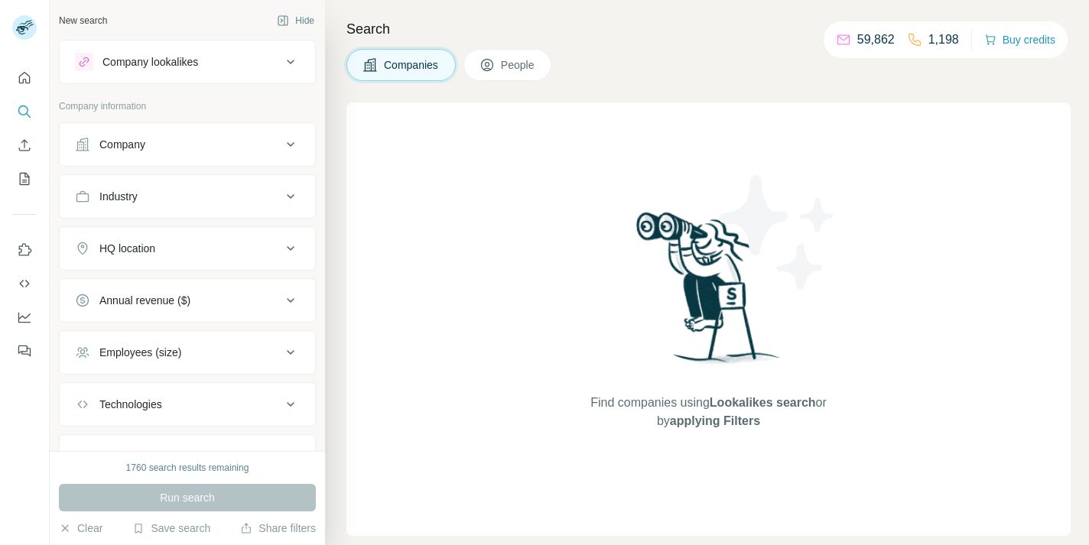  What do you see at coordinates (944, 40) in the screenshot?
I see `p: 1,198` at bounding box center [944, 40].